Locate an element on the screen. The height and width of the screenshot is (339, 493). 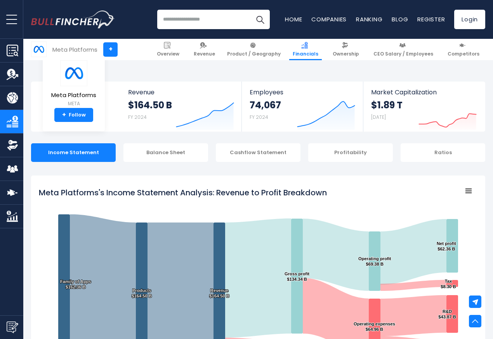
a: Revenue $164.50 B FY 2024 is located at coordinates (181, 106).